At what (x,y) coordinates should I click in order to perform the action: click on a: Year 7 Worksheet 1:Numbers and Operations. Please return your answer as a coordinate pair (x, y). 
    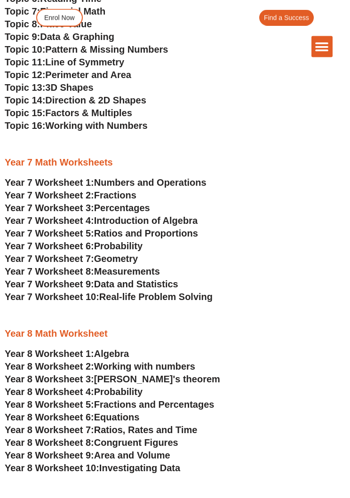
    Looking at the image, I should click on (105, 183).